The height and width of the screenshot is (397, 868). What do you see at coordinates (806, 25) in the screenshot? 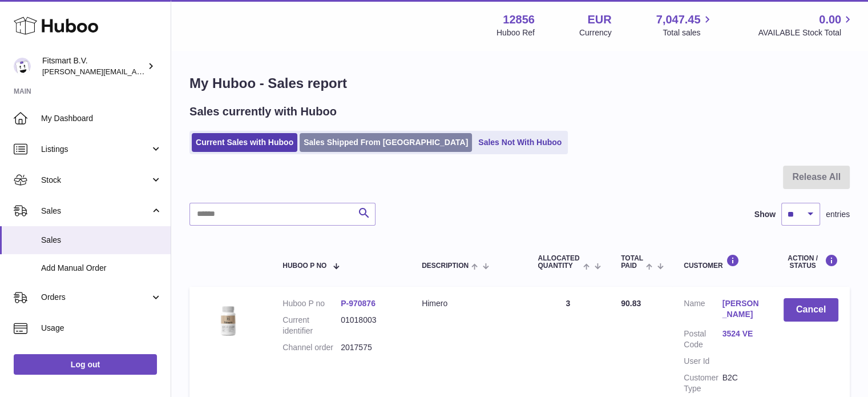
I see `a: 0.00 AVAILABLE Stock Total` at bounding box center [806, 25].